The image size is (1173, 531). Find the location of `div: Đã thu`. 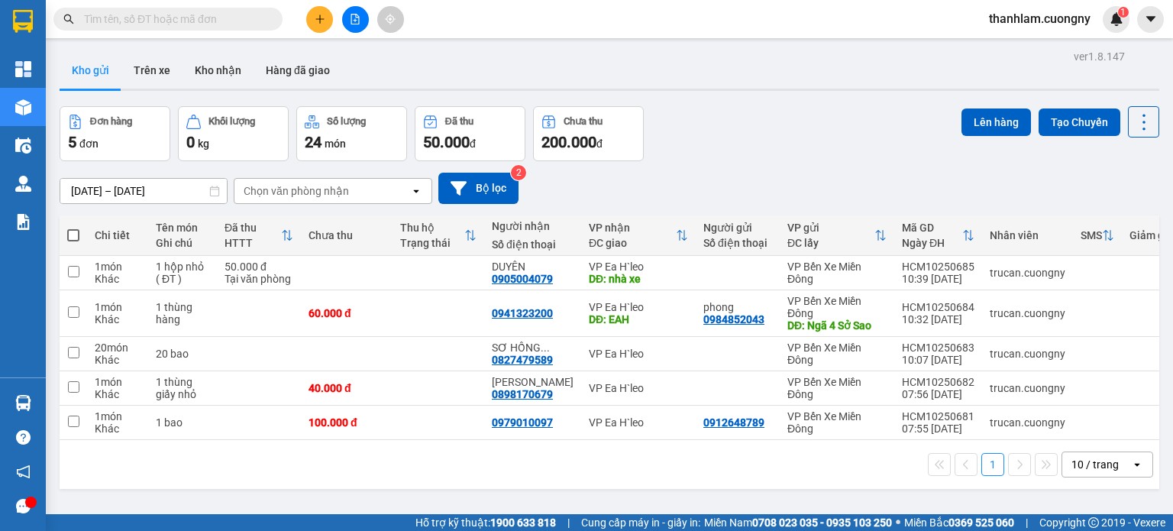

div: Đã thu is located at coordinates (459, 121).